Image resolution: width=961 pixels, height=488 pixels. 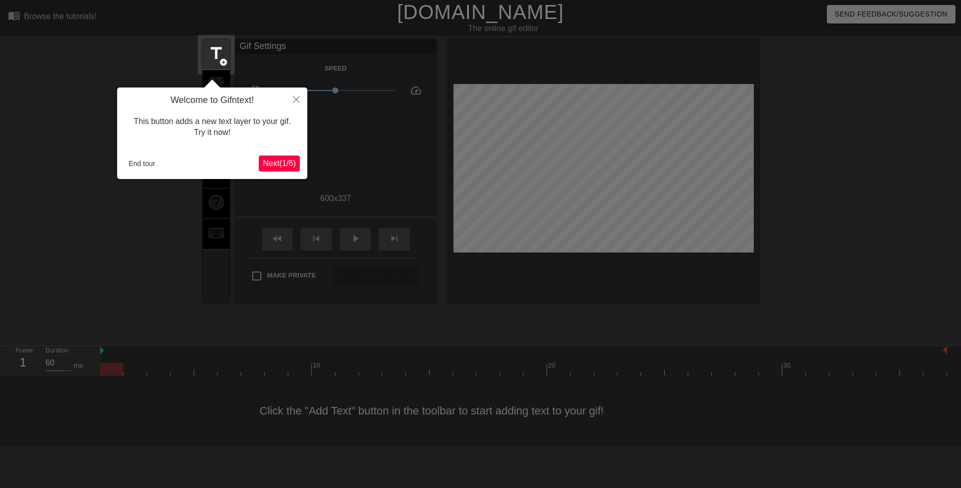 What do you see at coordinates (279, 164) in the screenshot?
I see `button: Next` at bounding box center [279, 164].